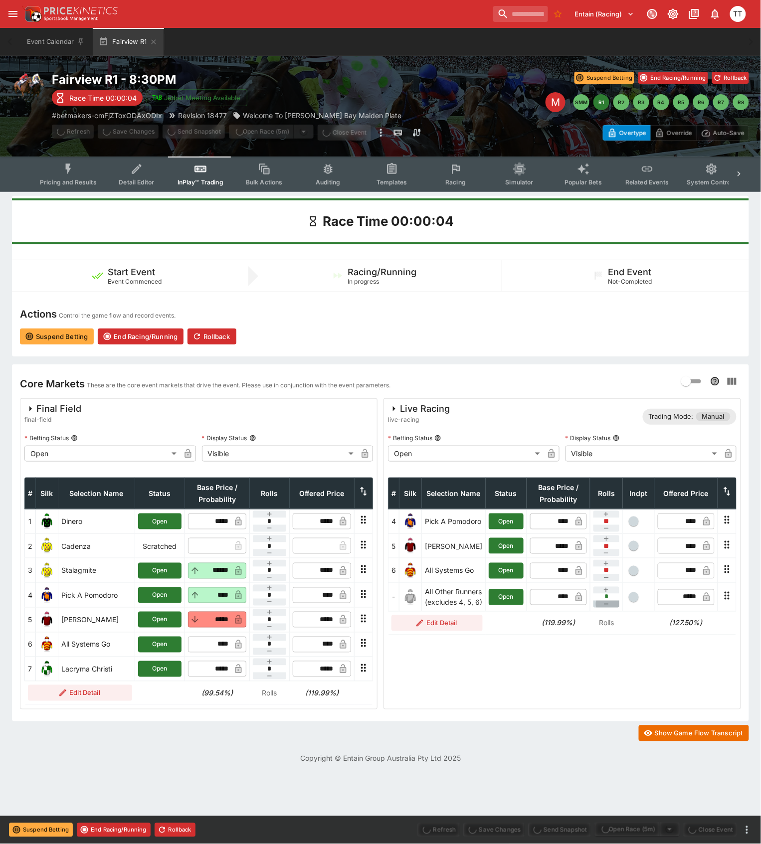  What do you see at coordinates (388, 221) in the screenshot?
I see `h1: Race Time 00:00:04` at bounding box center [388, 221].